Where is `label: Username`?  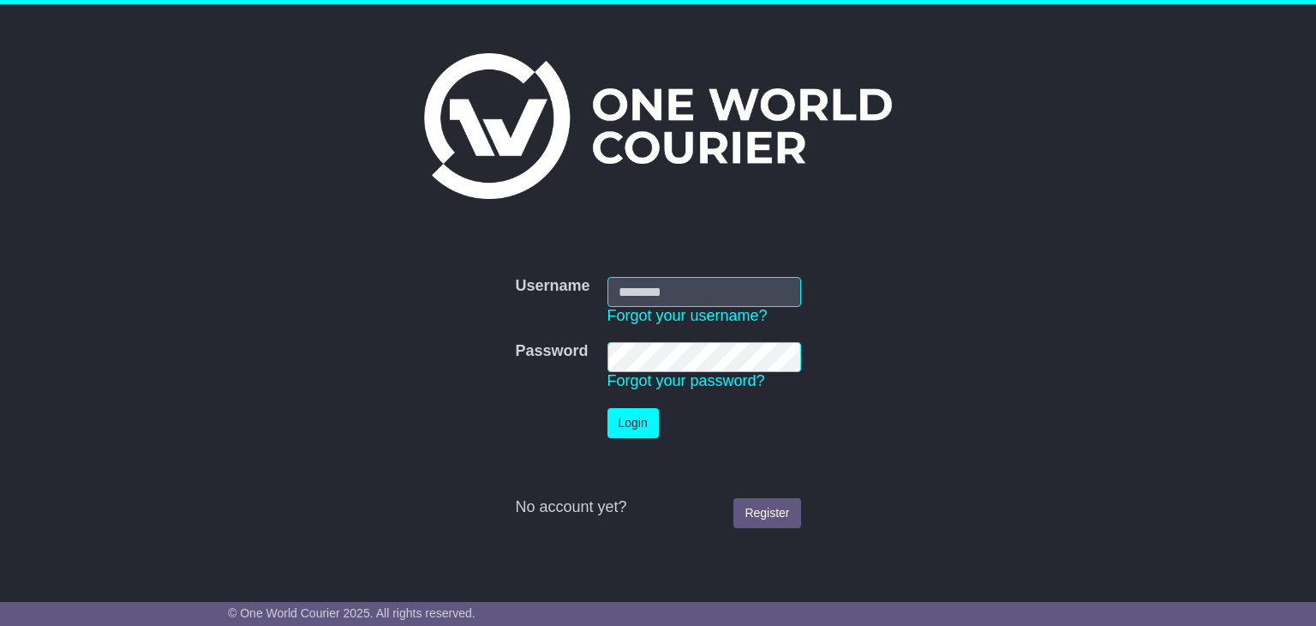 label: Username is located at coordinates (552, 286).